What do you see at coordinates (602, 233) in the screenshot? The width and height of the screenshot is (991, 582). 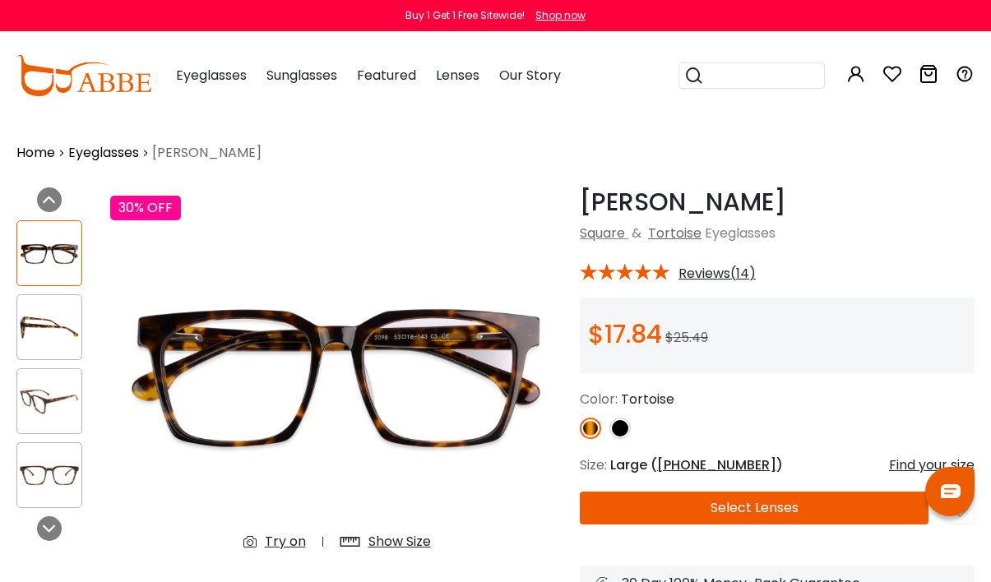 I see `a: Square` at bounding box center [602, 233].